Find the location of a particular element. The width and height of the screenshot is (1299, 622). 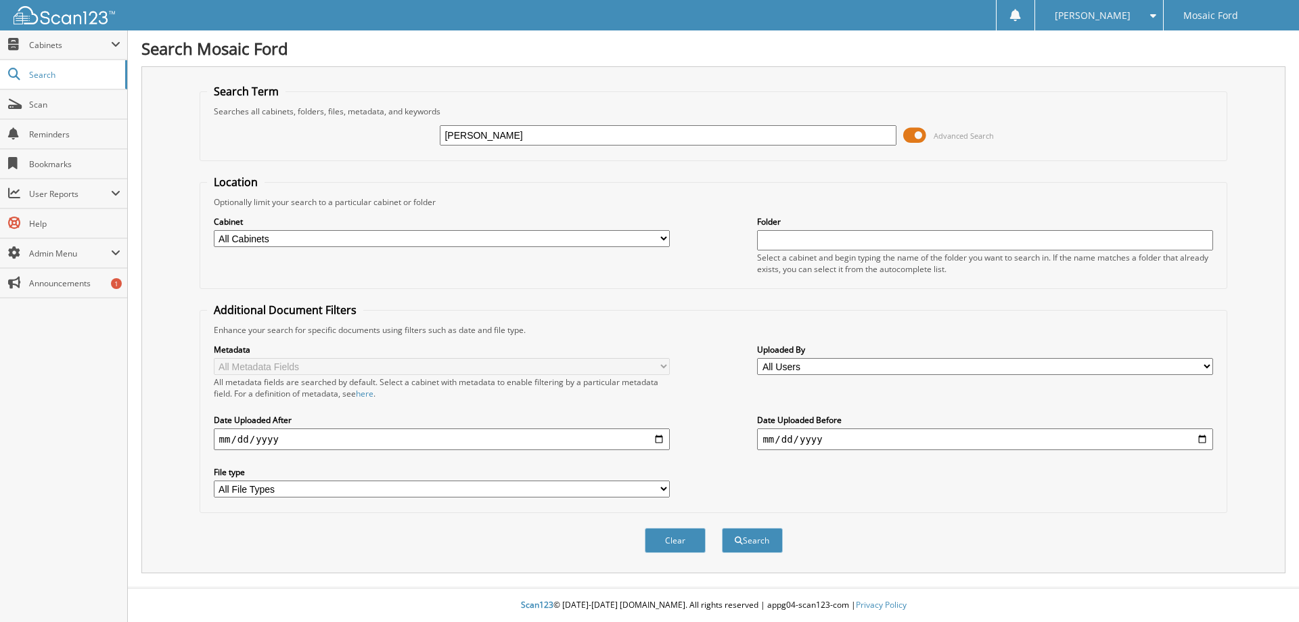

button: Search is located at coordinates (752, 540).